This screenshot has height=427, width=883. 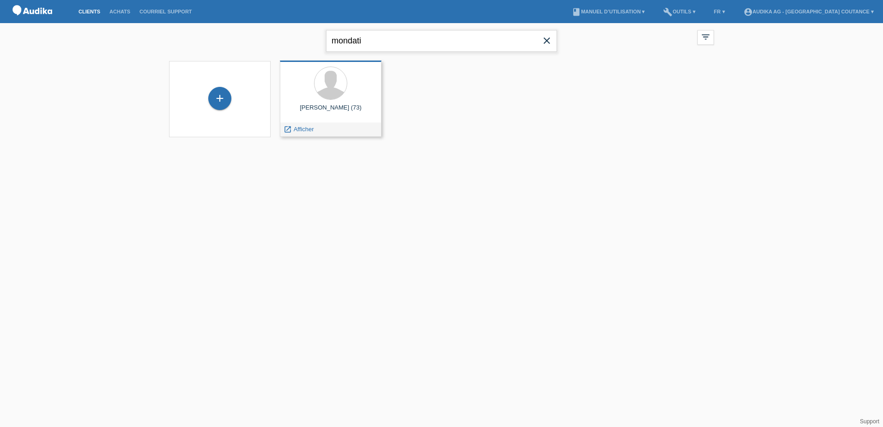 What do you see at coordinates (298, 129) in the screenshot?
I see `a: launch Afficher` at bounding box center [298, 129].